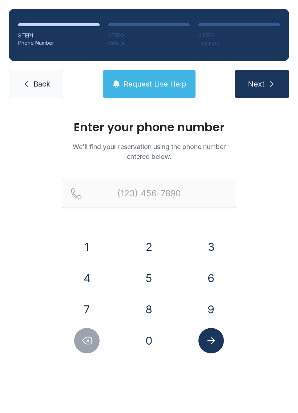 Image resolution: width=298 pixels, height=413 pixels. I want to click on span: Next, so click(256, 84).